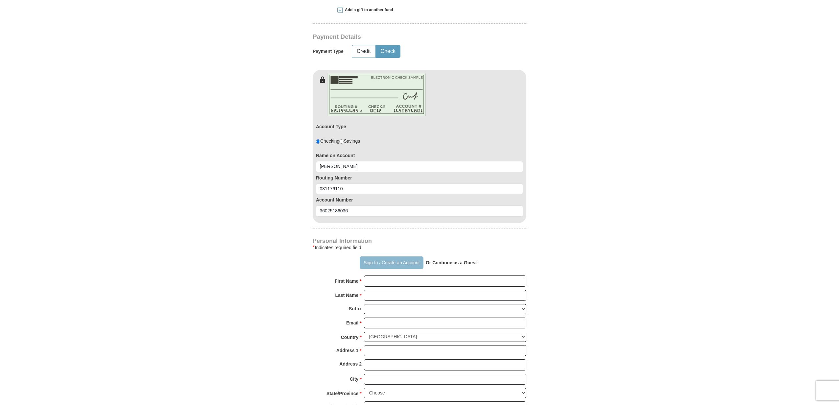 This screenshot has height=405, width=839. What do you see at coordinates (363, 51) in the screenshot?
I see `button: Credit` at bounding box center [363, 51].